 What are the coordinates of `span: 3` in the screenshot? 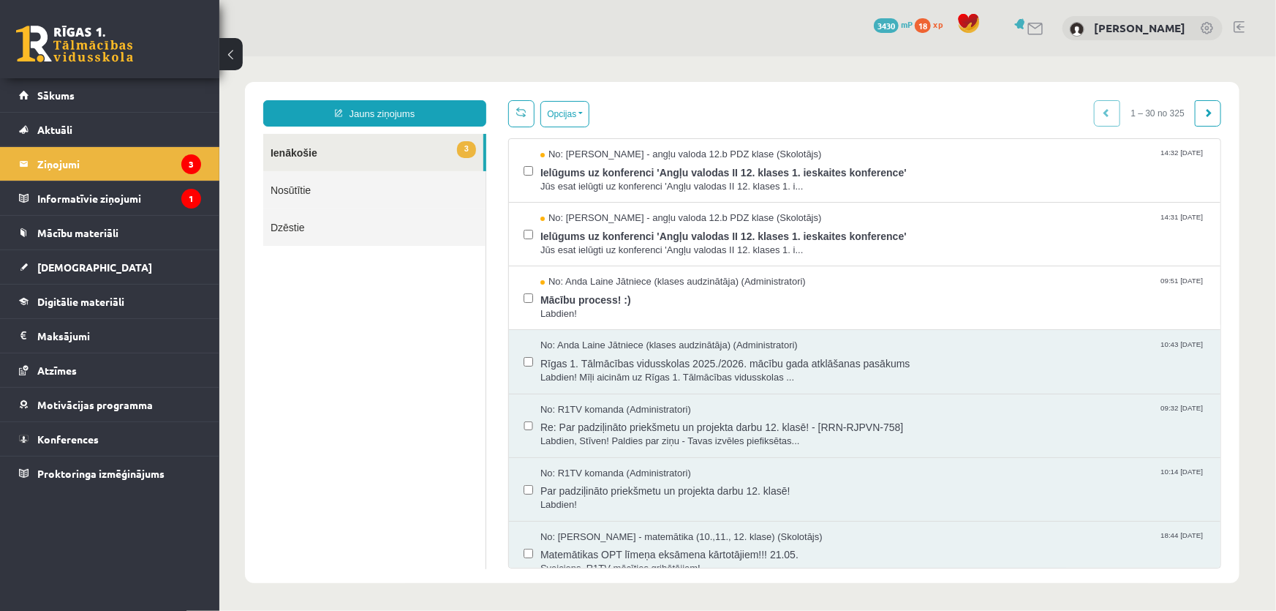 It's located at (247, 93).